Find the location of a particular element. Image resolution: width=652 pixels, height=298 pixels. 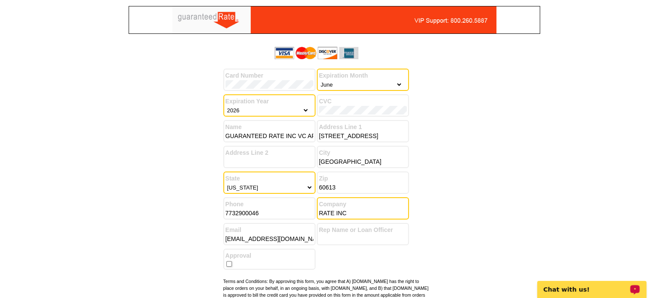

img: acceptedCards.gif is located at coordinates (316, 53).